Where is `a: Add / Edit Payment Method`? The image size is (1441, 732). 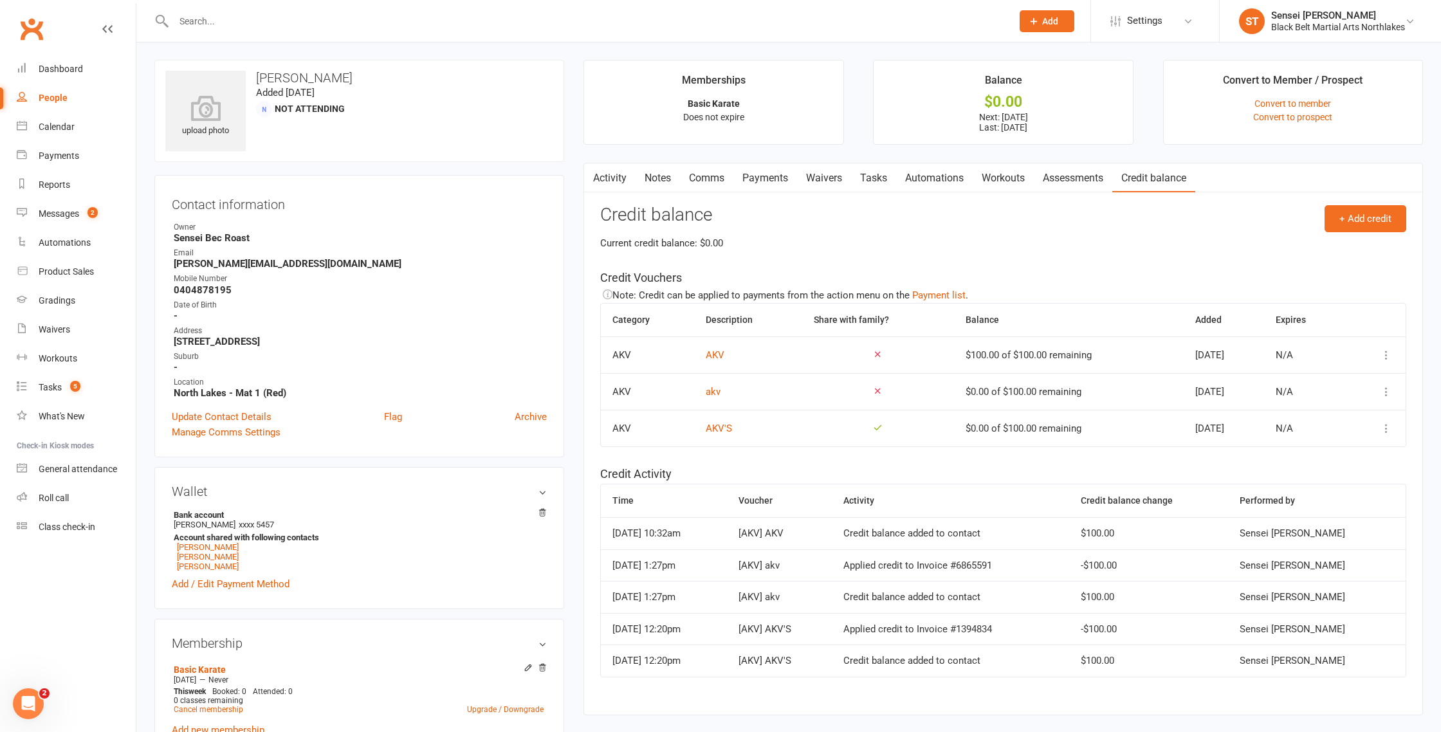
a: Add / Edit Payment Method is located at coordinates (230, 584).